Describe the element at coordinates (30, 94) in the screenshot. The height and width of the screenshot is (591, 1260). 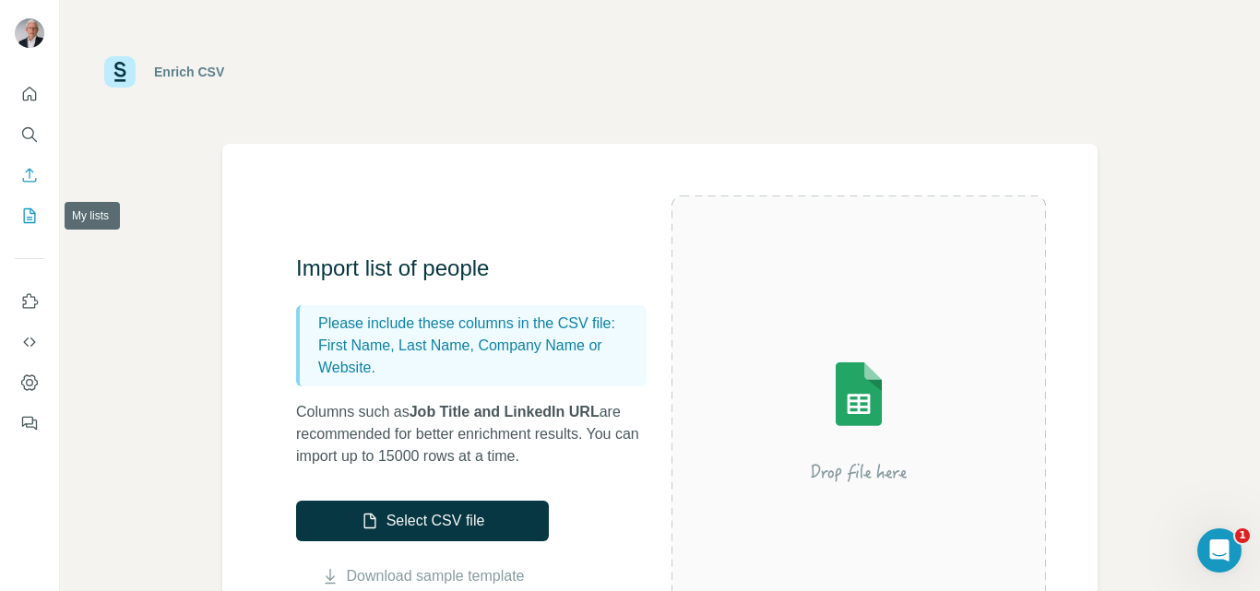
I see `button: Quick start` at that location.